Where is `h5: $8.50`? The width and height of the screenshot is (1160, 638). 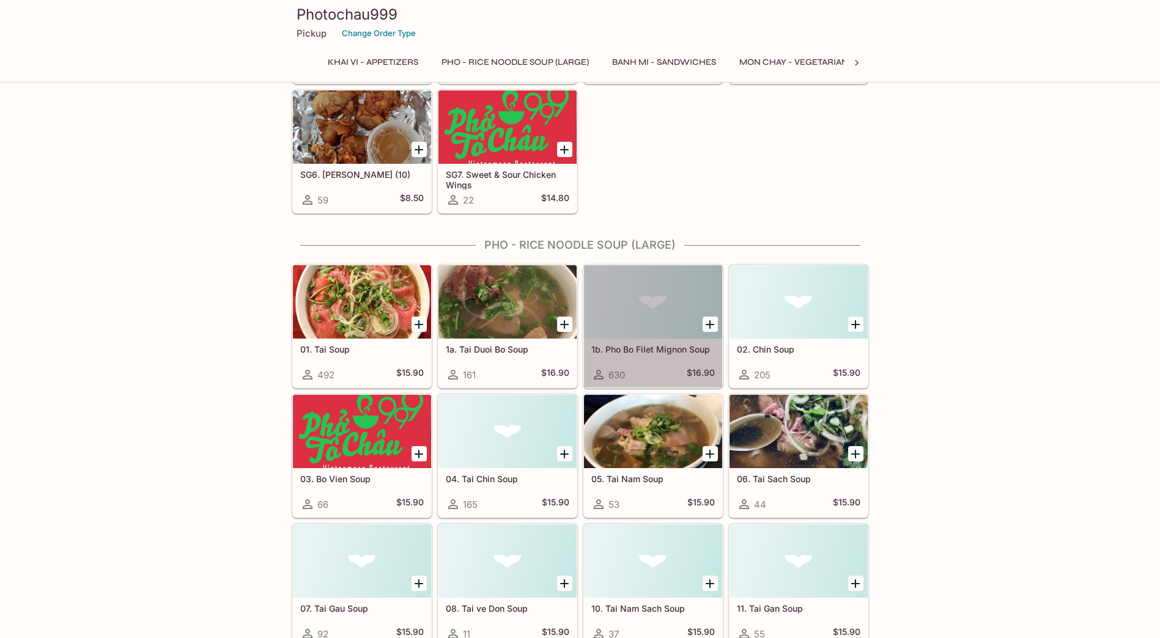
h5: $8.50 is located at coordinates (412, 200).